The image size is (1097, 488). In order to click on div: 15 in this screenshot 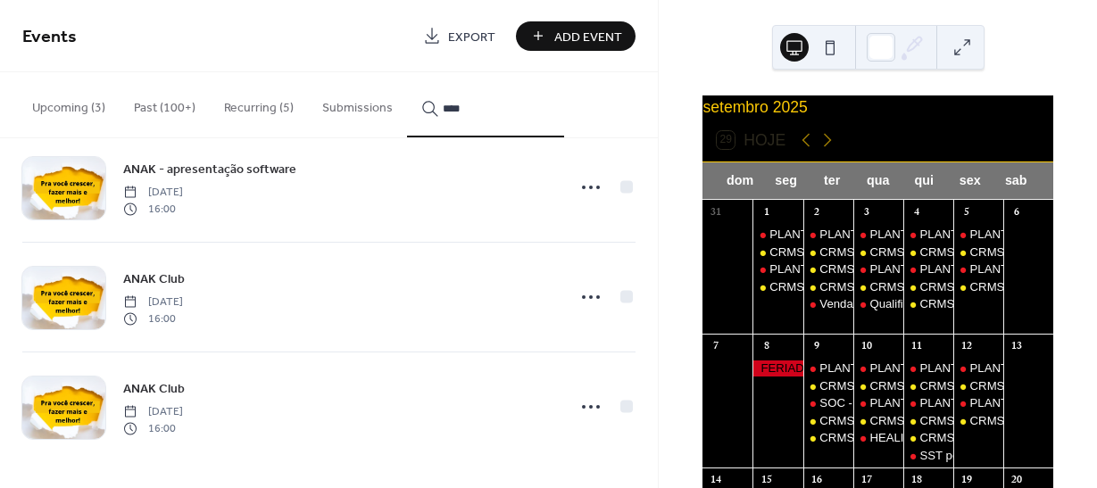, I will do `click(766, 480)`.